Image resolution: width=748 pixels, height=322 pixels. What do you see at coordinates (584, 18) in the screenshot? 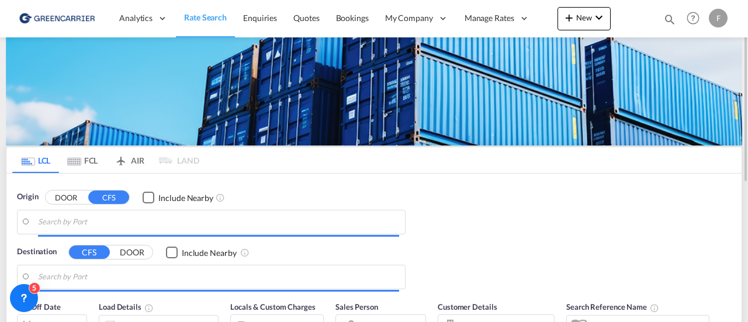
I see `span: New` at bounding box center [584, 18].